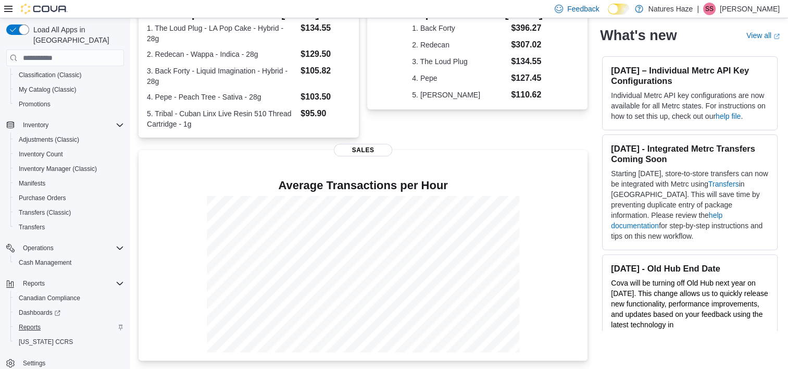  Describe the element at coordinates (69, 154) in the screenshot. I see `button: Inventory Count` at that location.